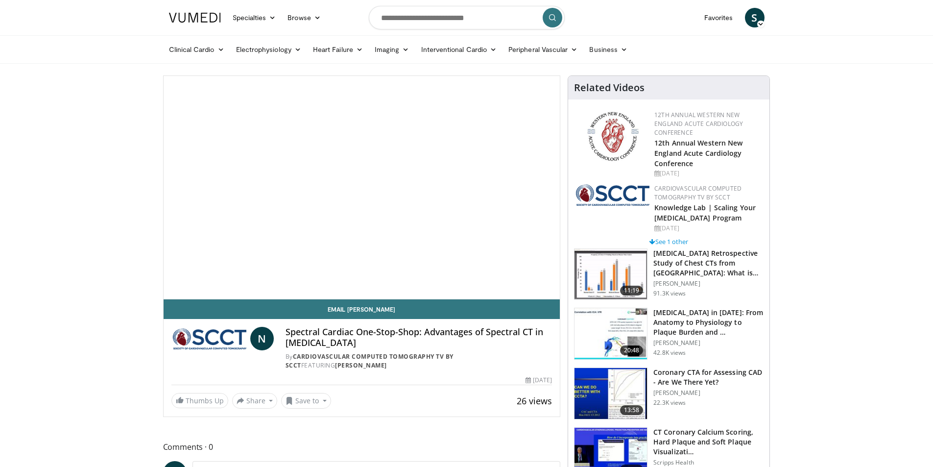 This screenshot has height=467, width=933. I want to click on img: 0954f259-7907-4053-a817-32a96463ecc8.png.150x105_q85_autocrop_double_scale_upscale_version-0.2.png, so click(612, 136).